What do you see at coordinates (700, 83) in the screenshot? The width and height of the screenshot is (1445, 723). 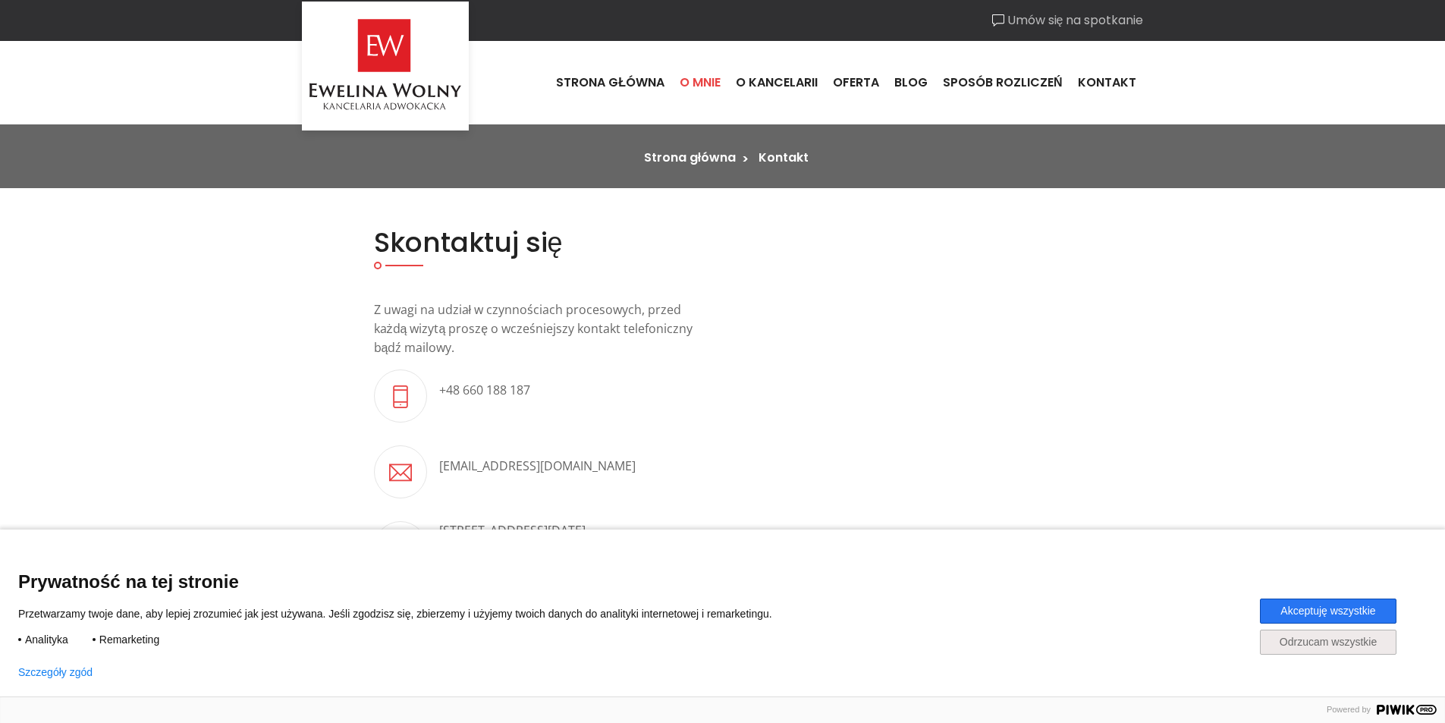 I see `a: O mnie` at bounding box center [700, 83].